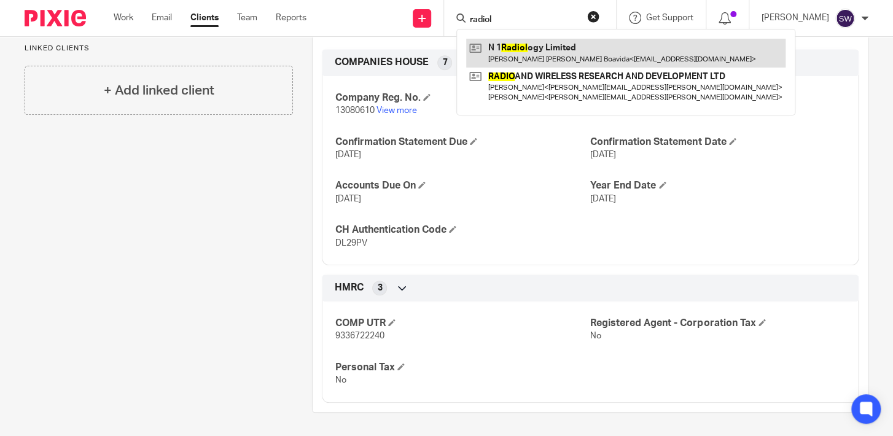 Image resolution: width=893 pixels, height=436 pixels. What do you see at coordinates (462, 142) in the screenshot?
I see `h4: Confirmation Statement Due` at bounding box center [462, 142].